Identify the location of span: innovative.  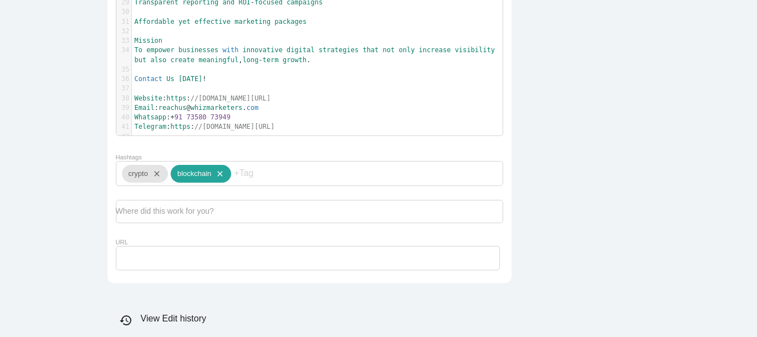
(263, 50).